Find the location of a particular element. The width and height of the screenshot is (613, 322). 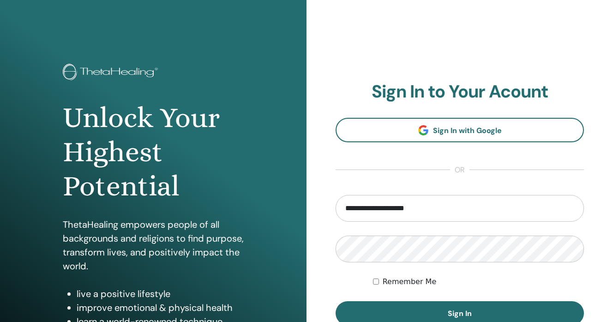

span: Sign In with Google is located at coordinates (467, 130).